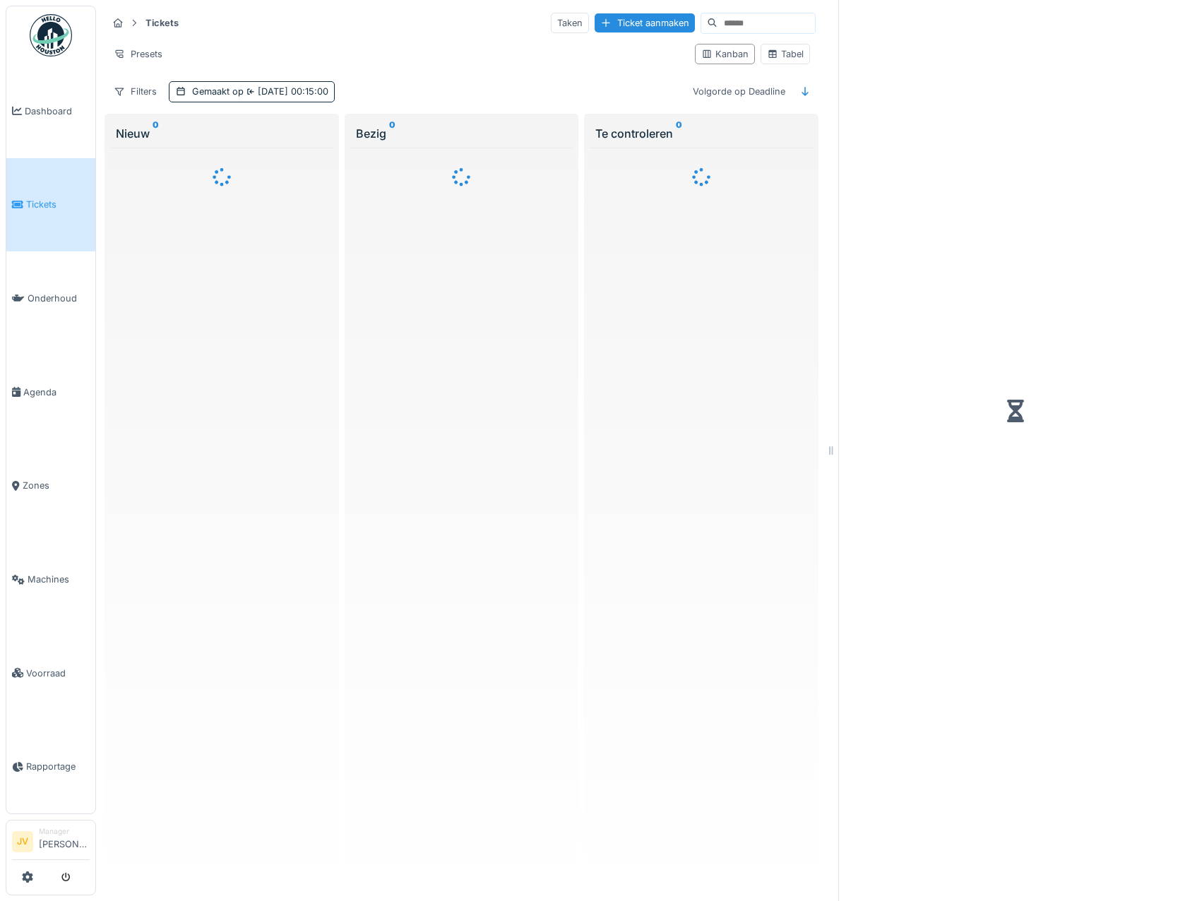  What do you see at coordinates (138, 54) in the screenshot?
I see `div: Presets` at bounding box center [138, 54].